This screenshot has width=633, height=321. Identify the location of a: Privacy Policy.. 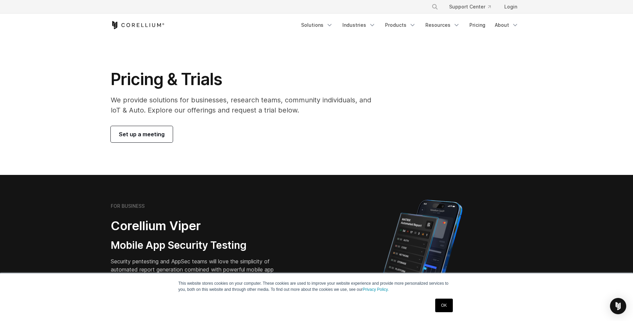
(376, 289).